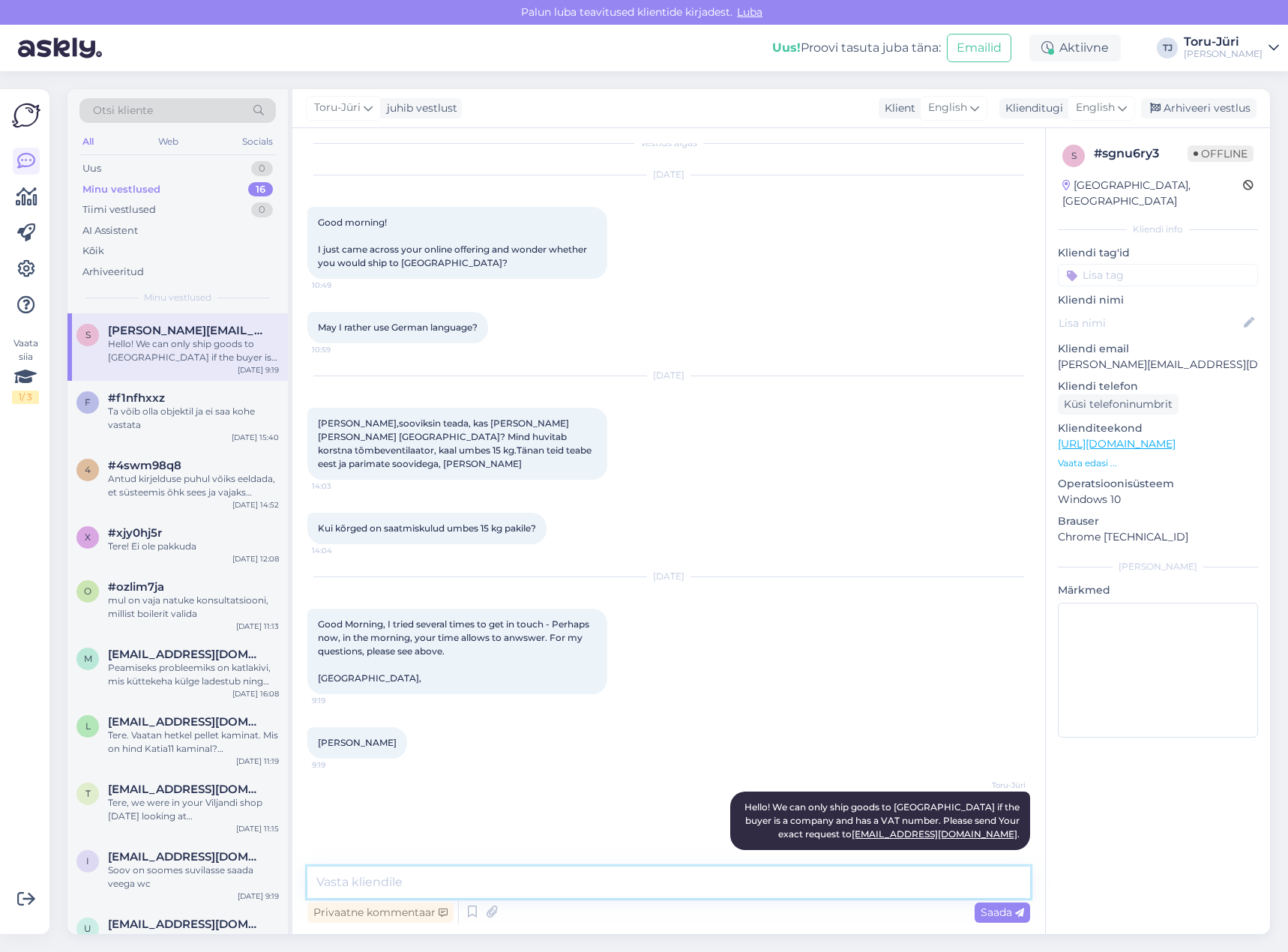  What do you see at coordinates (340, 550) in the screenshot?
I see `span: 14:04` at bounding box center [340, 550].